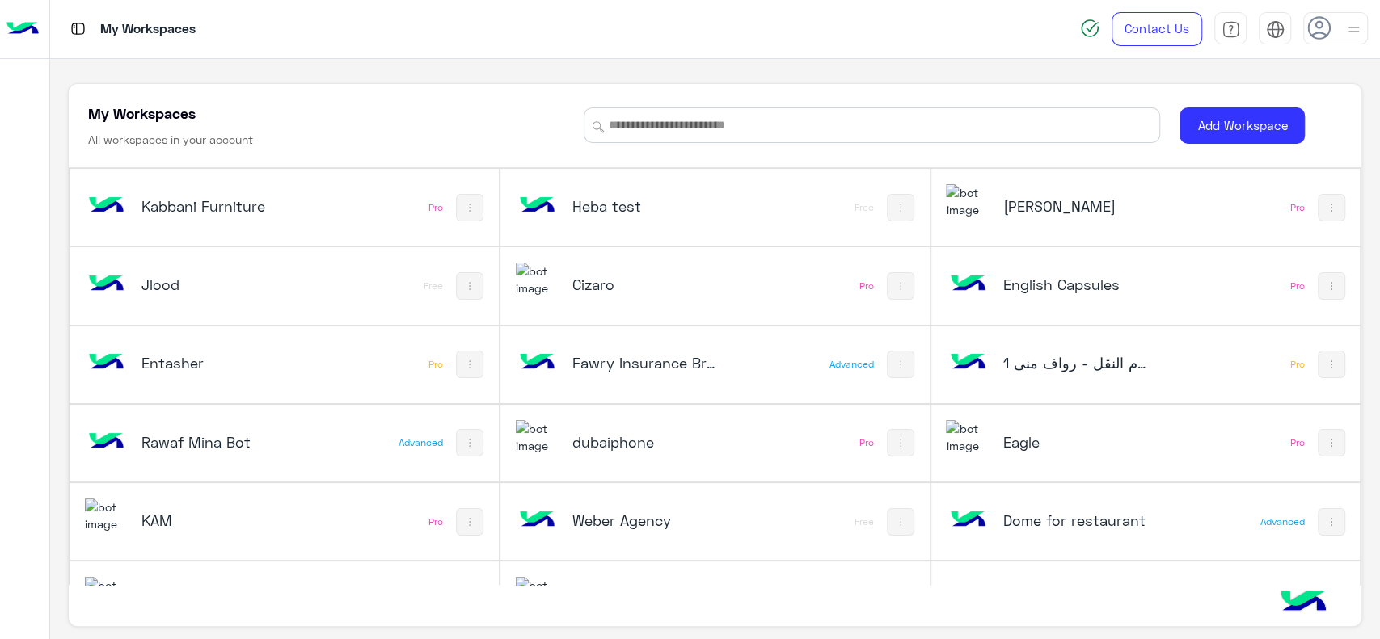  Describe the element at coordinates (1090, 28) in the screenshot. I see `img: spinner` at that location.